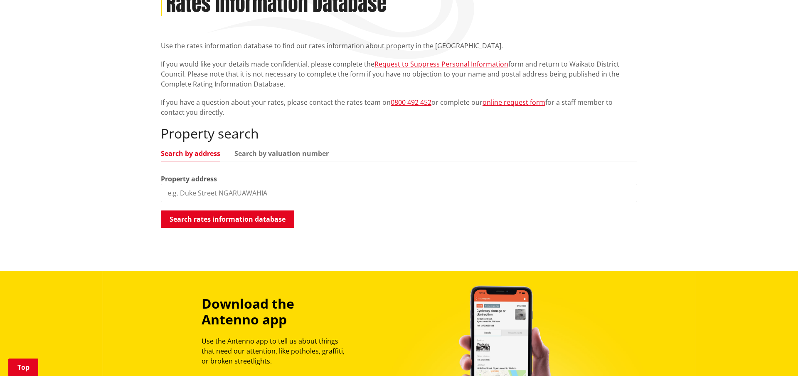 This screenshot has height=376, width=798. I want to click on p: If you would like your details made confidential, please complete the form and return to Waikato ..., so click(399, 74).